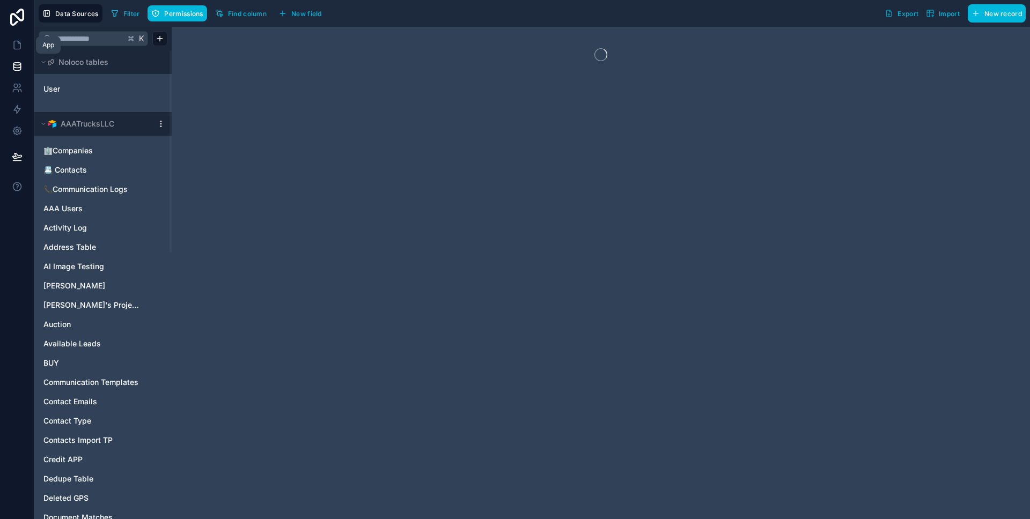 This screenshot has width=1030, height=519. What do you see at coordinates (92, 498) in the screenshot?
I see `a: Deleted GPS` at bounding box center [92, 498].